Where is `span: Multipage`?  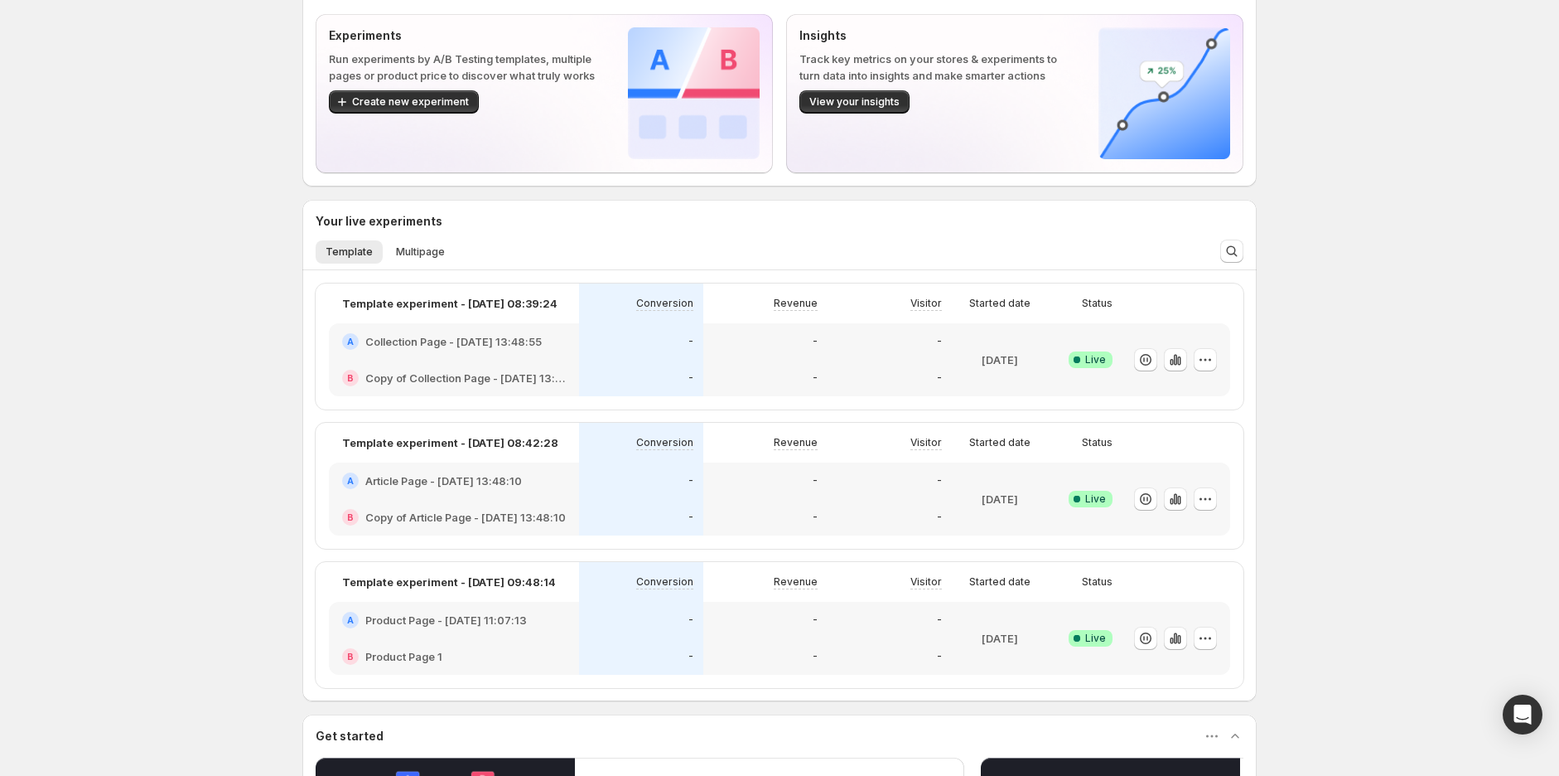 span: Multipage is located at coordinates (420, 252).